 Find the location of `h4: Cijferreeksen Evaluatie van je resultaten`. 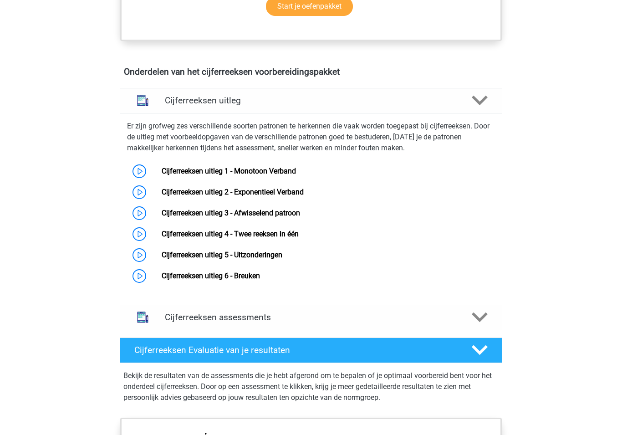

h4: Cijferreeksen Evaluatie van je resultaten is located at coordinates (296, 350).